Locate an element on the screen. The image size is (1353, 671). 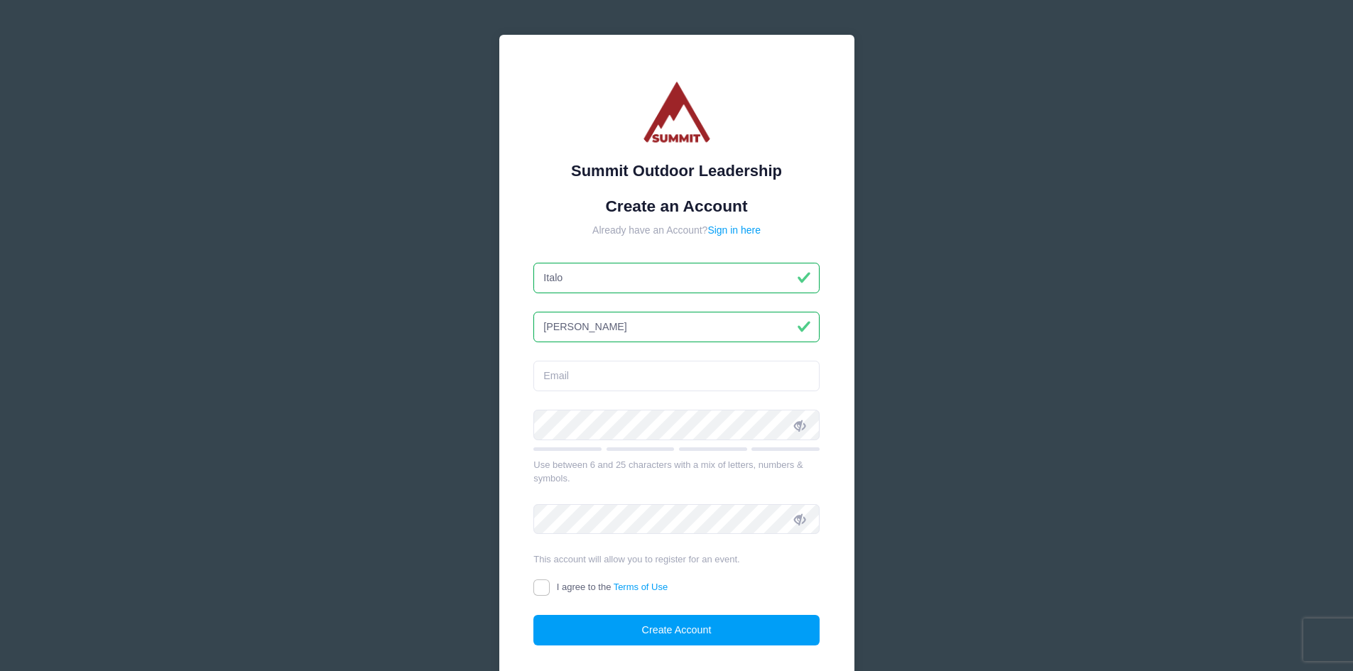
input: I agree to theTerms of Use is located at coordinates (541, 588).